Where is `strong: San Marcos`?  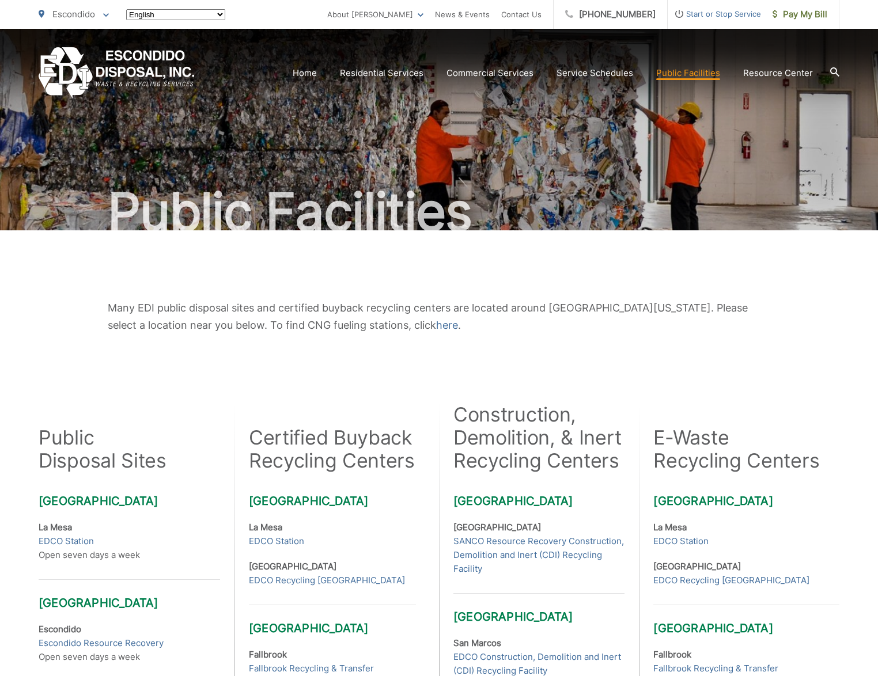
strong: San Marcos is located at coordinates (477, 643).